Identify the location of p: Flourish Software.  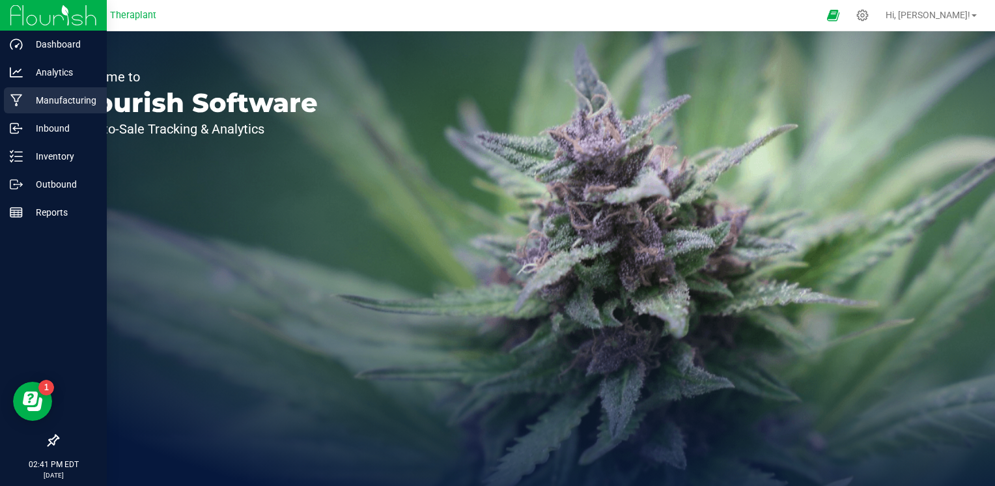
(194, 103).